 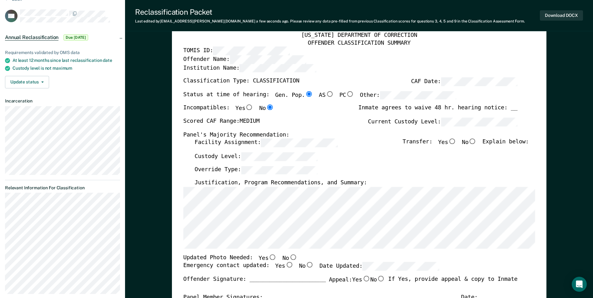 I want to click on div: Updated Photo Needed:, so click(x=240, y=259).